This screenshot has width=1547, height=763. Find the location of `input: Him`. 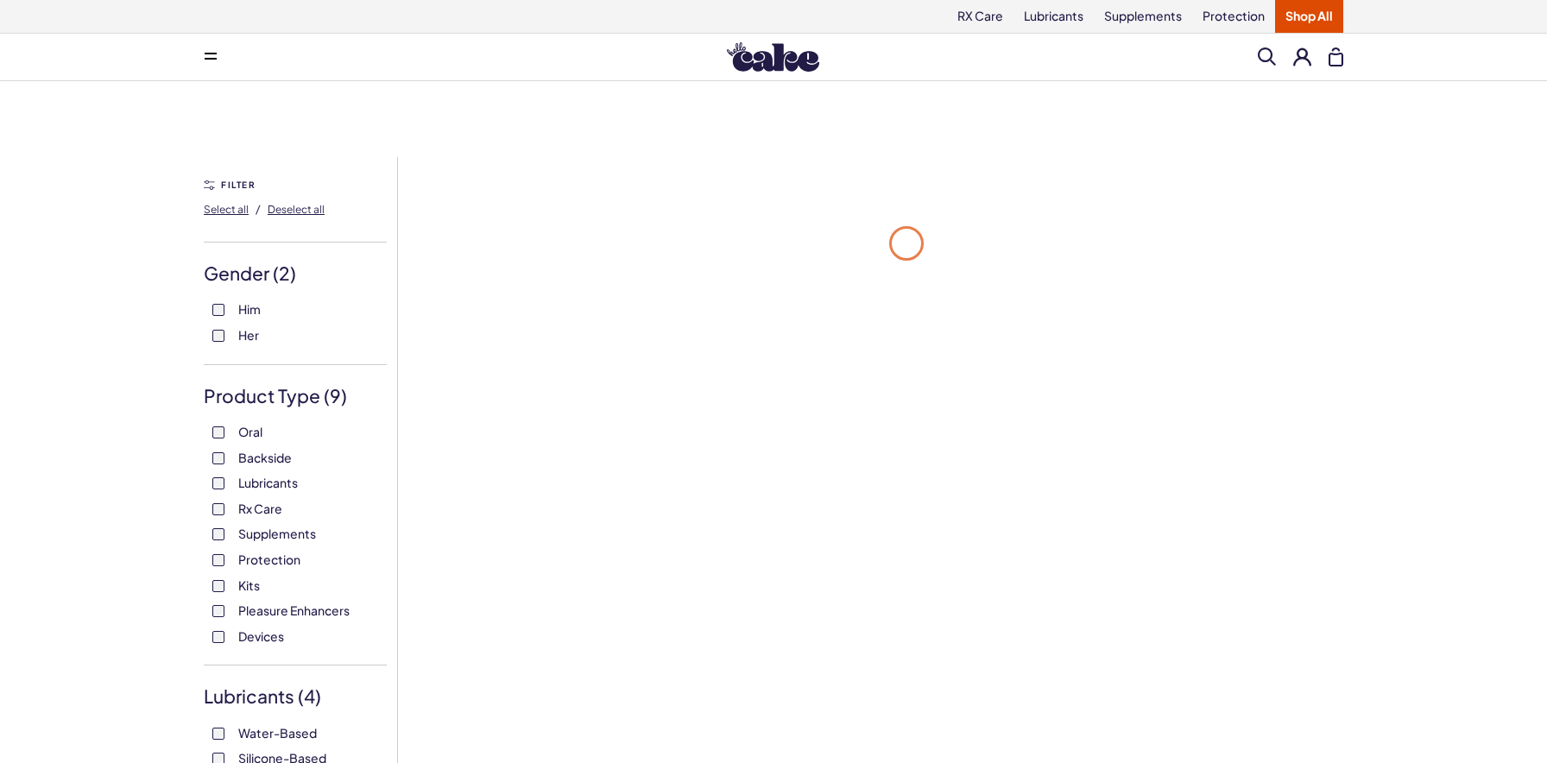

input: Him is located at coordinates (218, 310).